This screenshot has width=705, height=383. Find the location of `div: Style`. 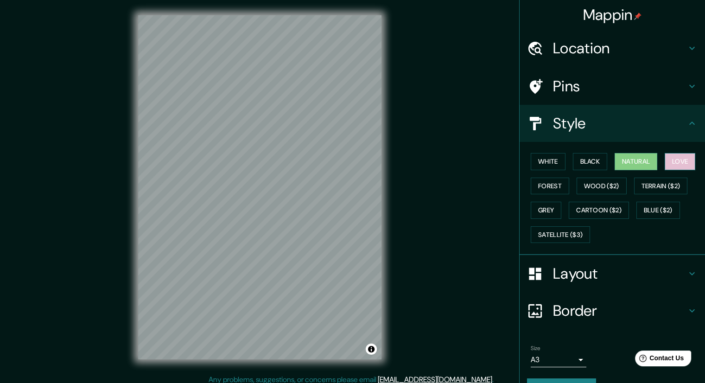

div: Style is located at coordinates (612, 123).